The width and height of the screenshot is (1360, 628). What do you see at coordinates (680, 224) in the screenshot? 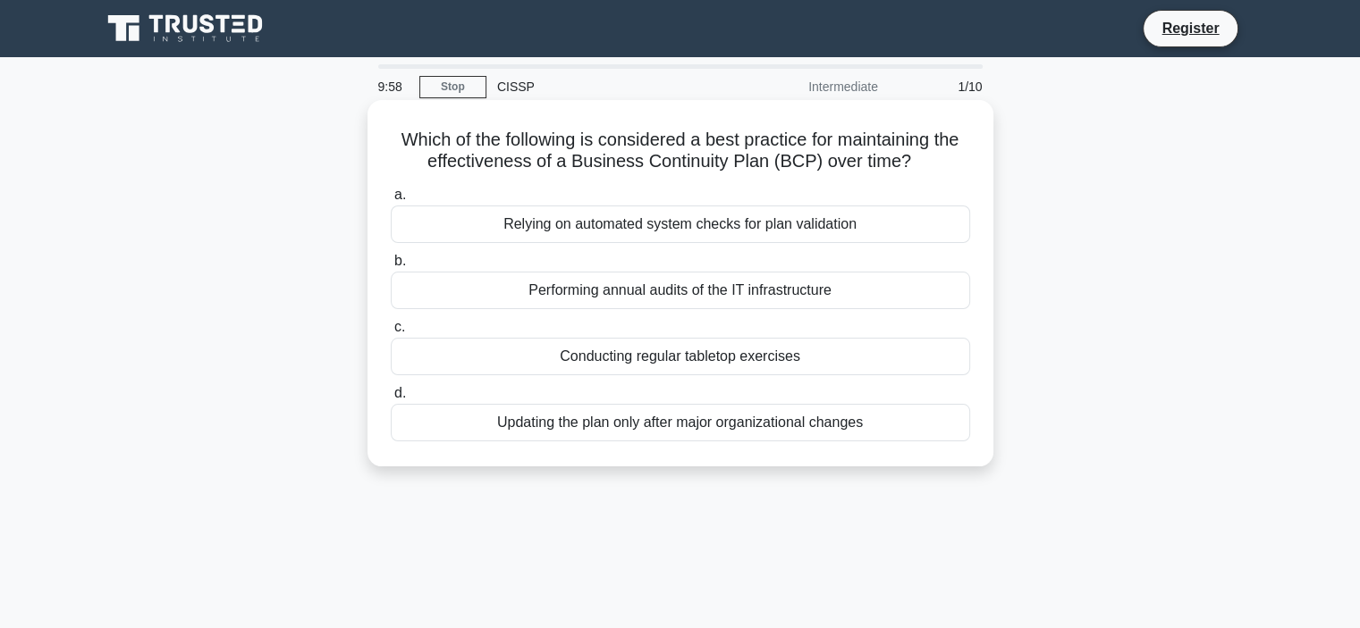
I see `div: Relying on automated system checks for plan validation` at bounding box center [680, 224].